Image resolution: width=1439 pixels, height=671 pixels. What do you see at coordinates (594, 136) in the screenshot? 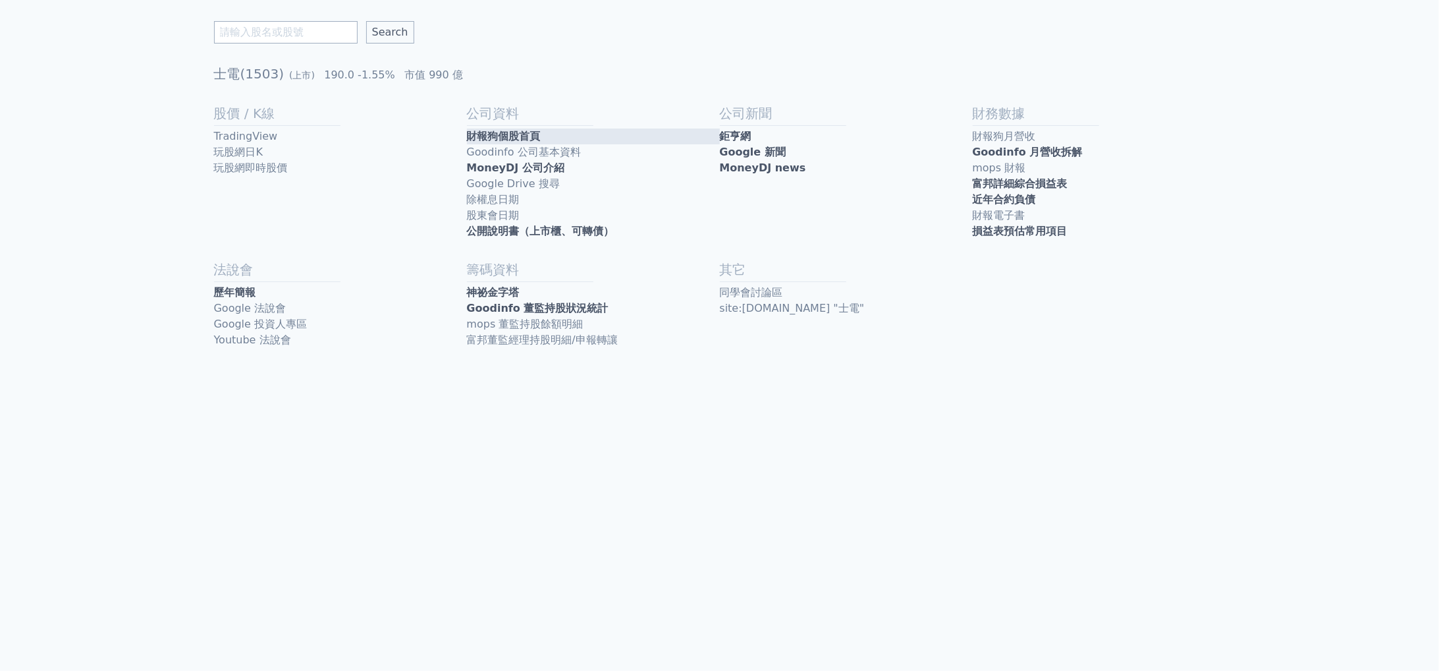
I see `a: 財報狗個股首頁` at bounding box center [594, 136].